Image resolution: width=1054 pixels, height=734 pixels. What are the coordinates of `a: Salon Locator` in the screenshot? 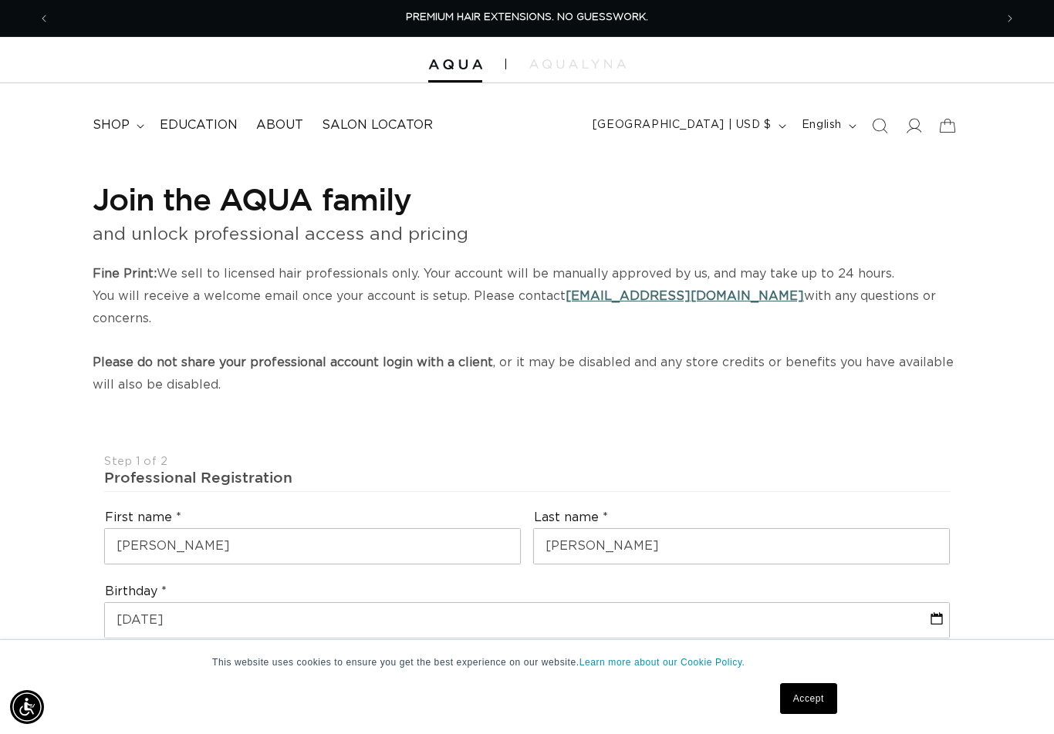 It's located at (377, 125).